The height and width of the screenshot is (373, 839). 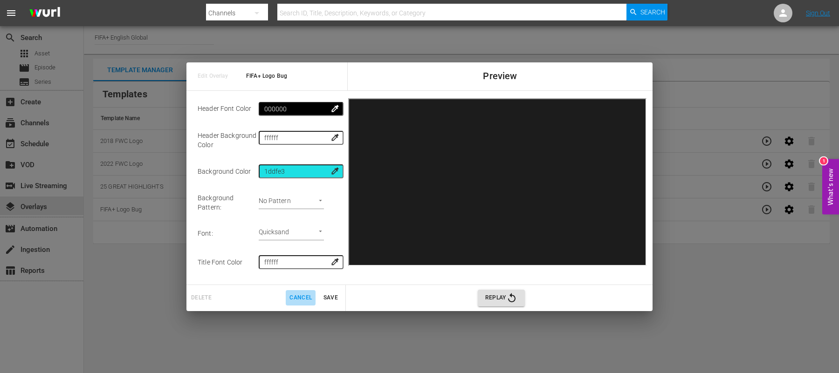 I want to click on span: Replay, so click(x=501, y=298).